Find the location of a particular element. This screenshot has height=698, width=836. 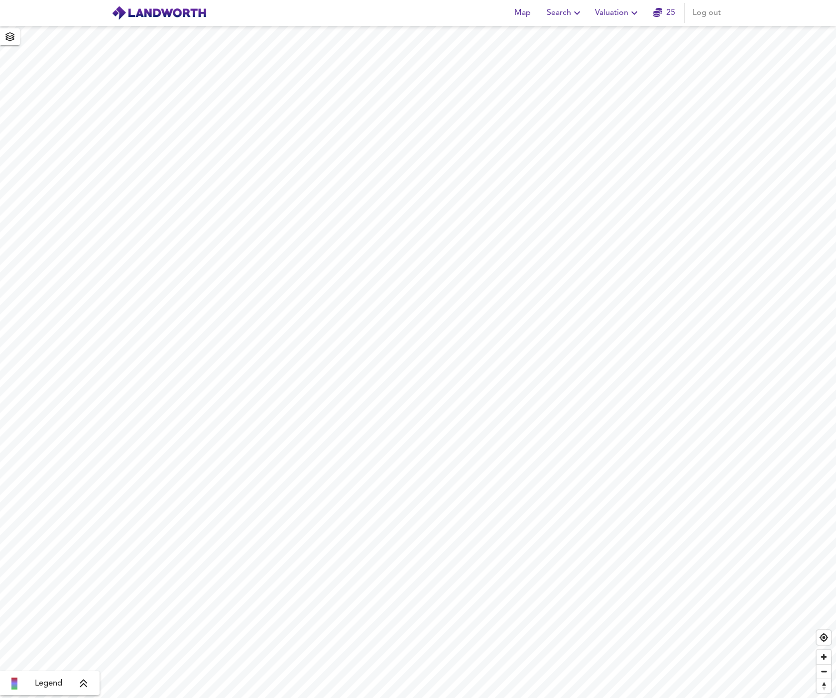

button: Search is located at coordinates (565, 13).